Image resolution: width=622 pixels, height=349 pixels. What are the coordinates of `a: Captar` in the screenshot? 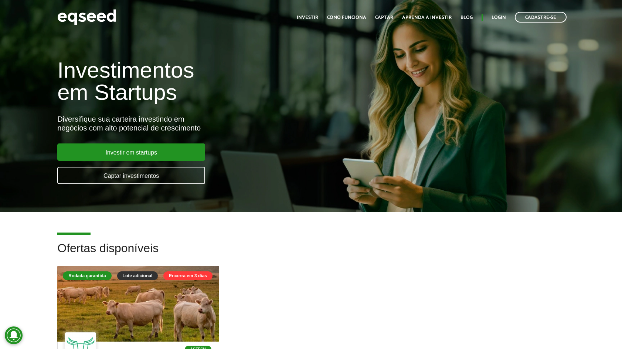 It's located at (384, 17).